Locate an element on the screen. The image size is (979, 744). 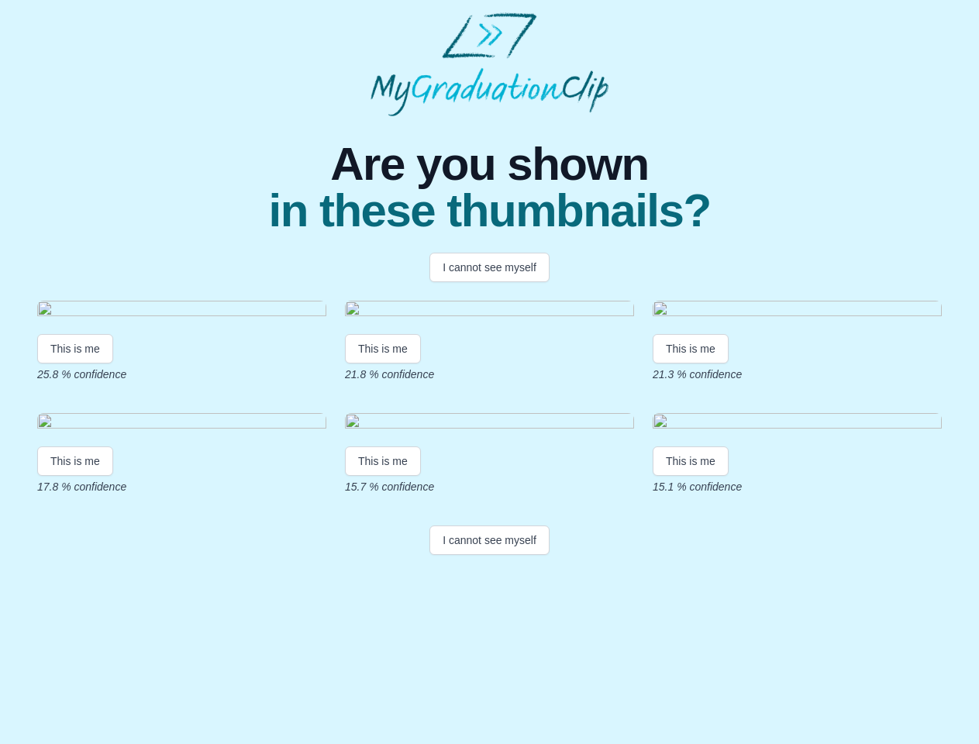
p: 15.1 % confidence is located at coordinates (797, 487).